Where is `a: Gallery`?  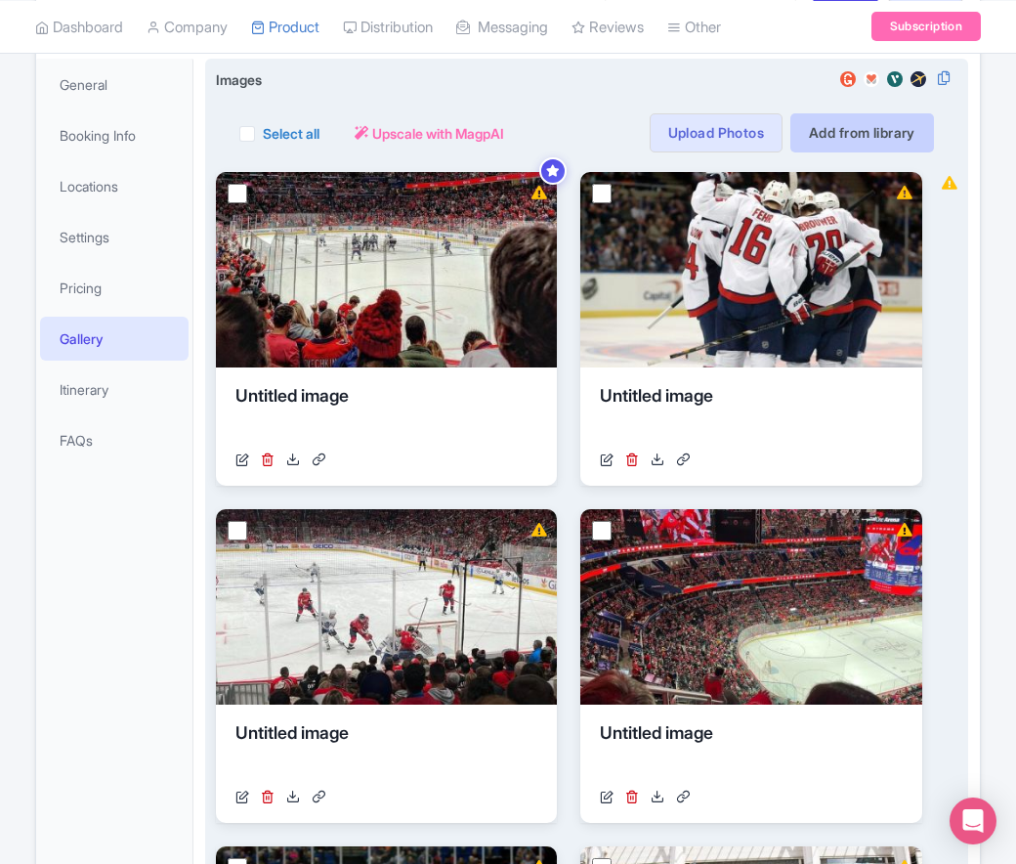 a: Gallery is located at coordinates (114, 338).